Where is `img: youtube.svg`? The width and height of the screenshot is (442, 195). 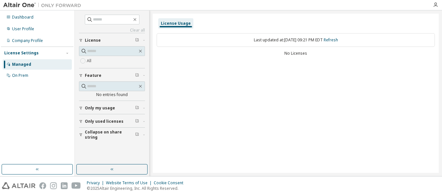
img: youtube.svg is located at coordinates (76, 185).